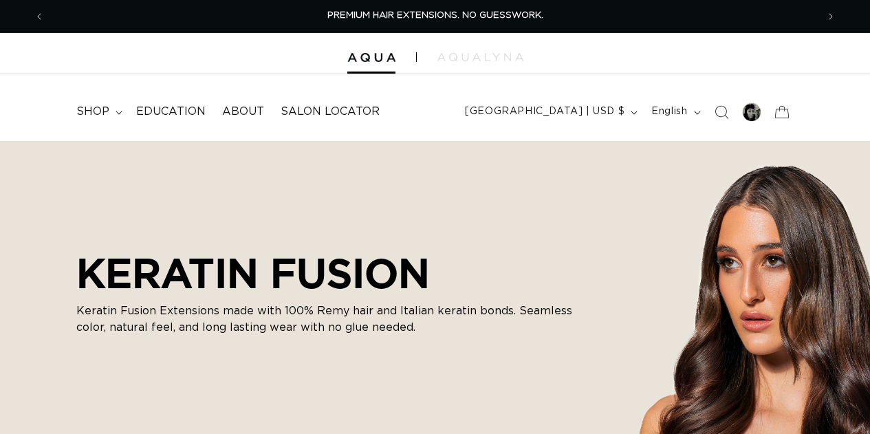  I want to click on span: Salon Locator, so click(330, 111).